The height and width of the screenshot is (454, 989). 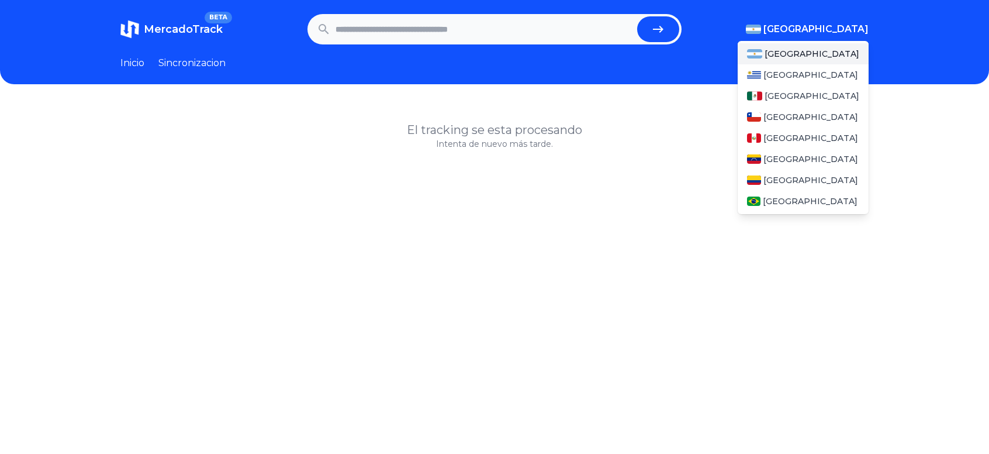 I want to click on img: Peru, so click(x=754, y=138).